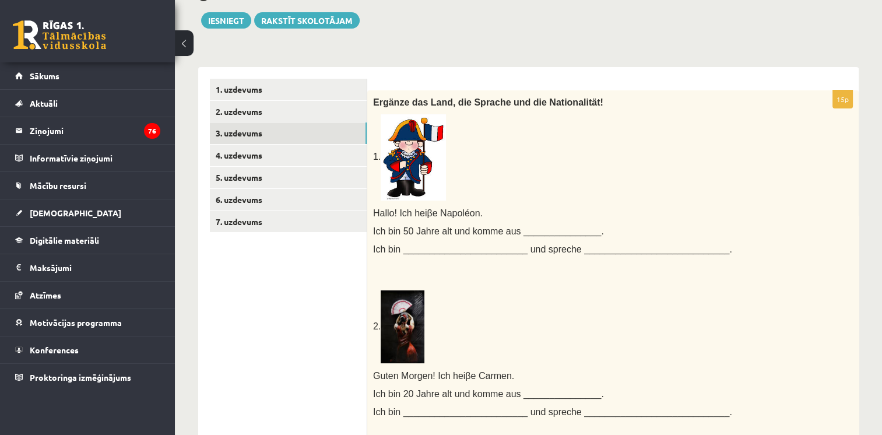 Image resolution: width=882 pixels, height=435 pixels. Describe the element at coordinates (87, 377) in the screenshot. I see `a: Proktoringa izmēģinājums` at that location.